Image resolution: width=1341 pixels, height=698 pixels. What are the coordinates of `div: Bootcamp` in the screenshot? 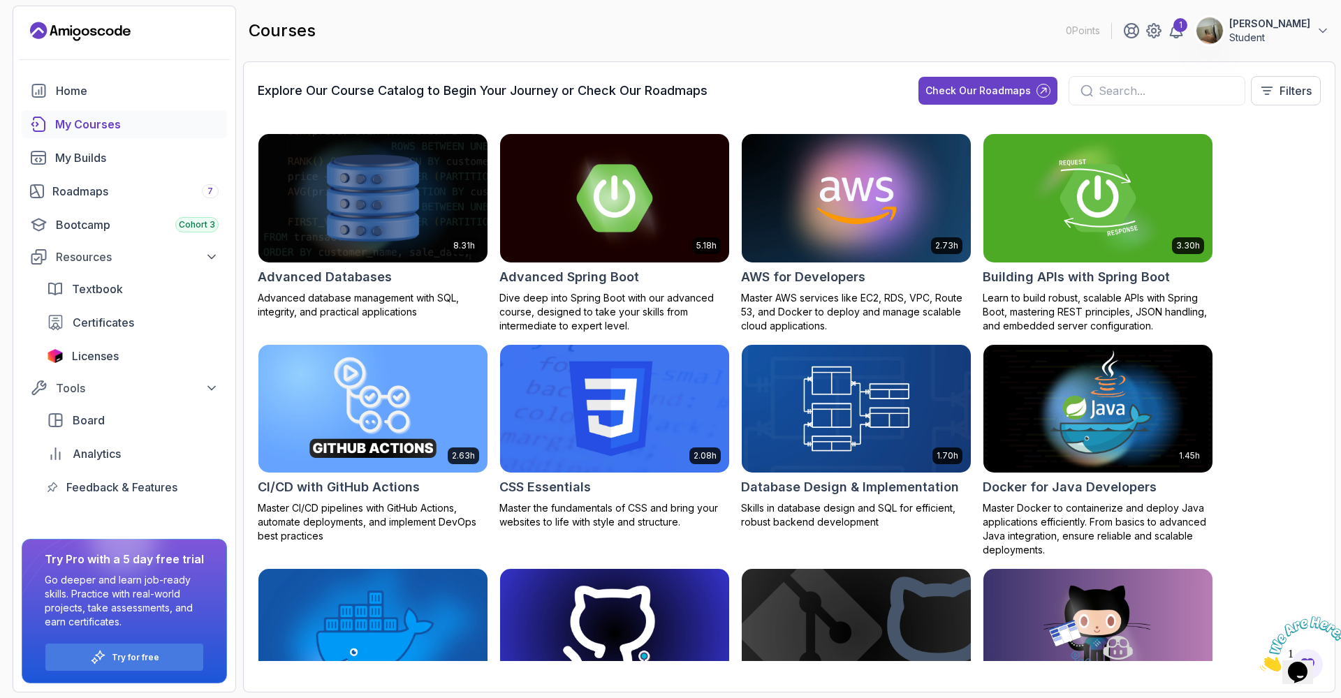 It's located at (137, 225).